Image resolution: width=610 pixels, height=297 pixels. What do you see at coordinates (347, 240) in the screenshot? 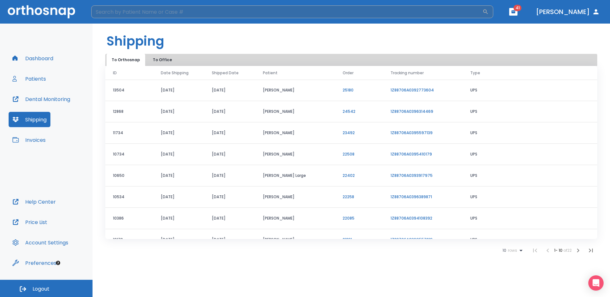
I see `a: 21831` at bounding box center [347, 240].